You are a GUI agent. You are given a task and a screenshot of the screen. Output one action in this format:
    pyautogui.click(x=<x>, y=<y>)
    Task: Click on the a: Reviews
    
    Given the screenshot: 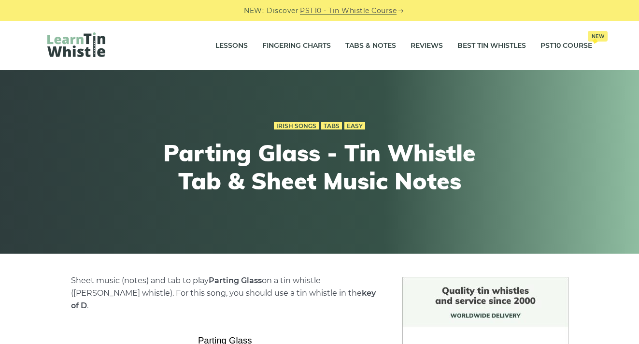 What is the action you would take?
    pyautogui.click(x=426, y=46)
    